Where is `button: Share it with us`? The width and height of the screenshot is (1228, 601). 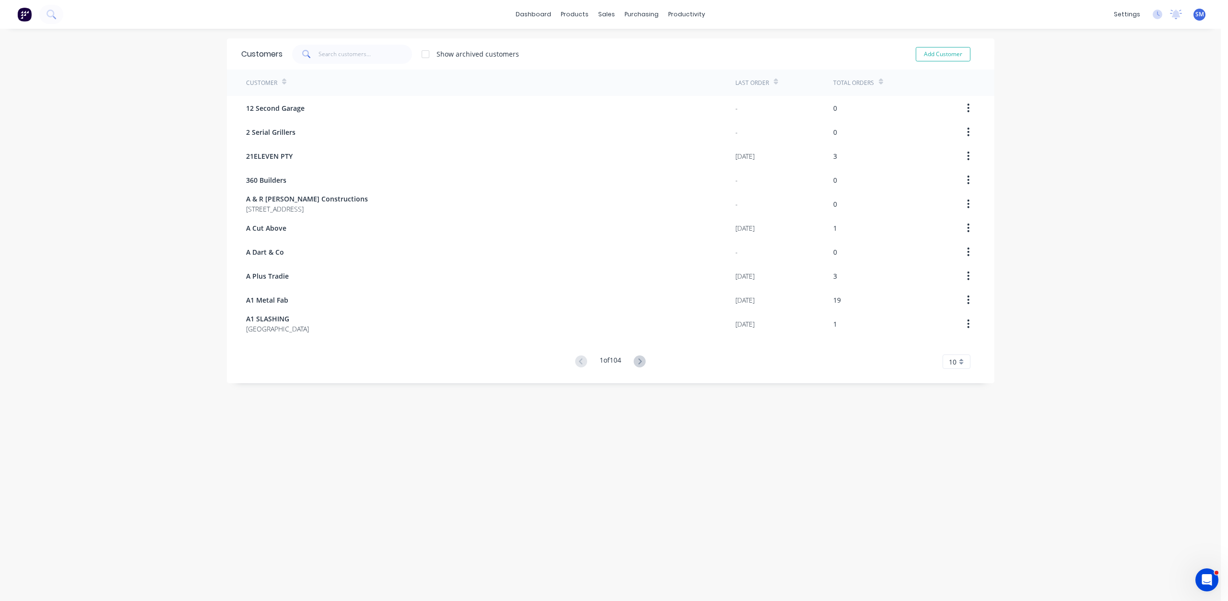 button: Share it with us is located at coordinates (96, 186).